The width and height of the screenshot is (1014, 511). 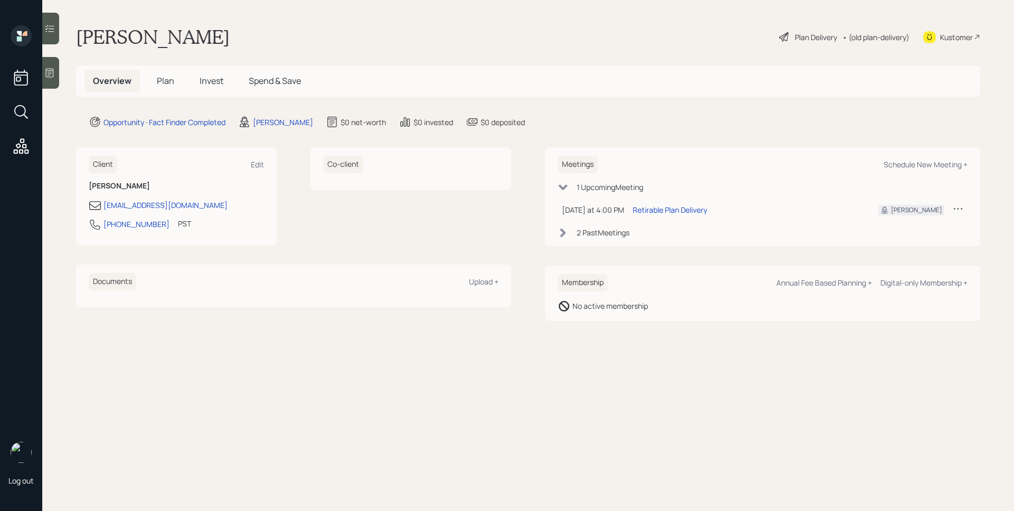 I want to click on div: Retirable Plan Delivery, so click(x=670, y=210).